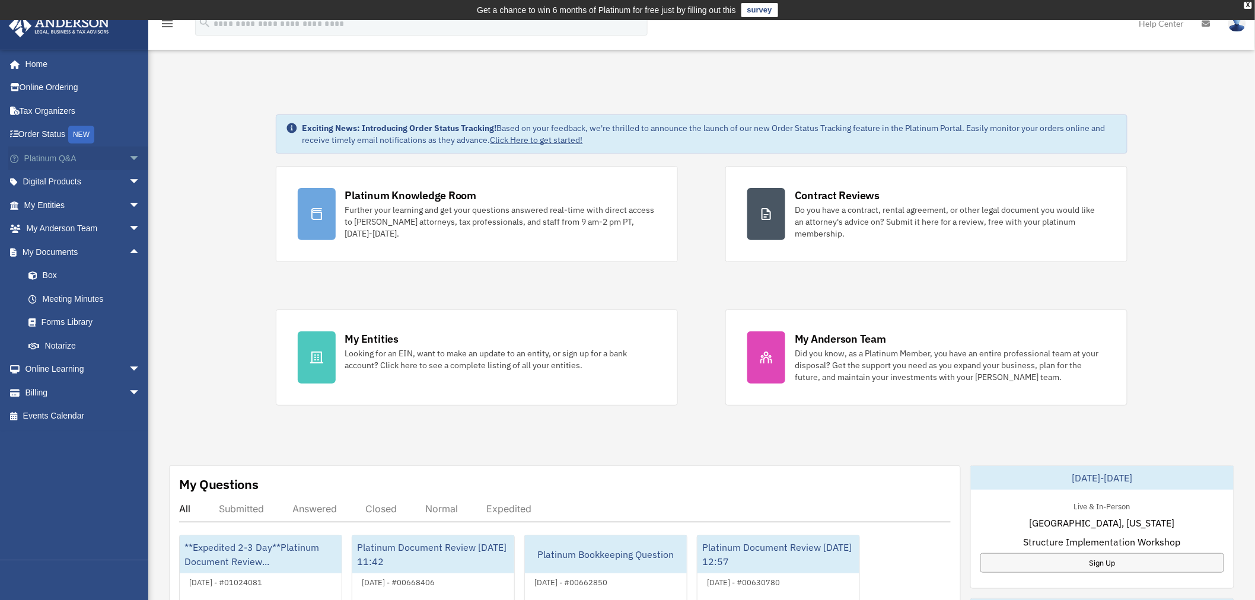 The height and width of the screenshot is (600, 1255). What do you see at coordinates (83, 205) in the screenshot?
I see `a: My Entitiesarrow_drop_down` at bounding box center [83, 205].